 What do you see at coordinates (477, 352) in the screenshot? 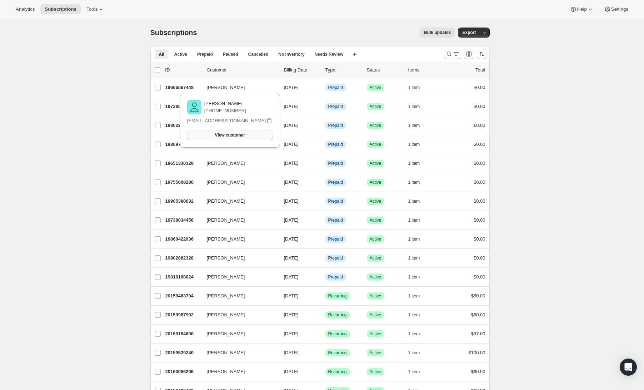
I see `span: $100.00` at bounding box center [477, 352].